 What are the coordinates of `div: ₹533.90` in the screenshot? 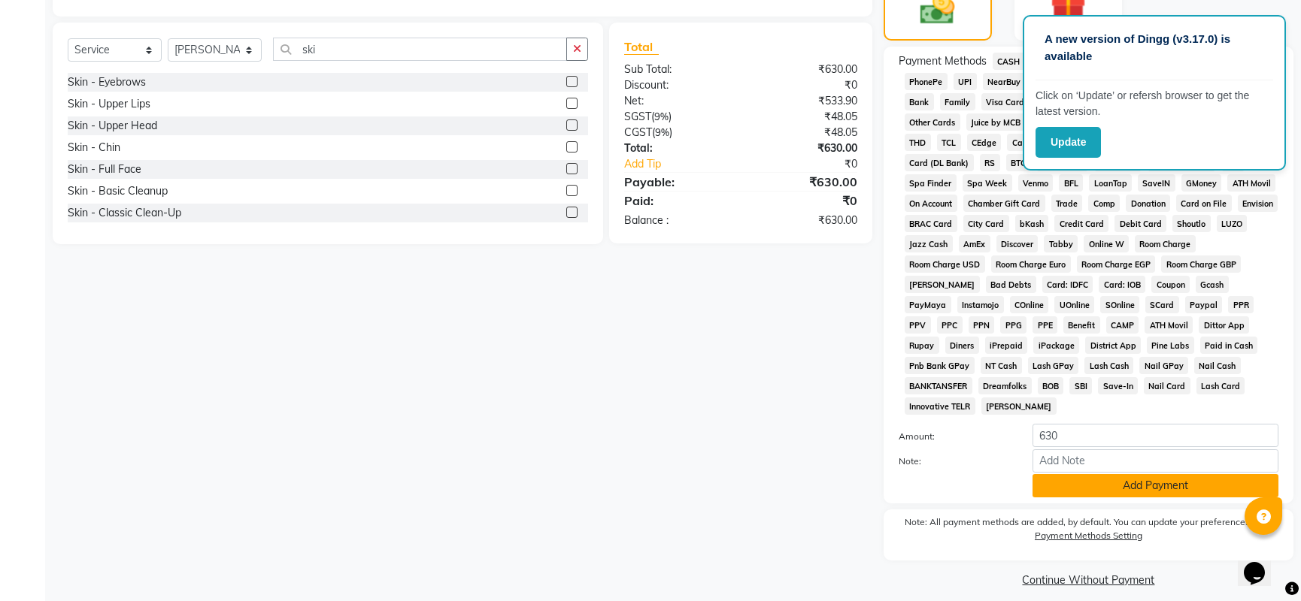 It's located at (804, 101).